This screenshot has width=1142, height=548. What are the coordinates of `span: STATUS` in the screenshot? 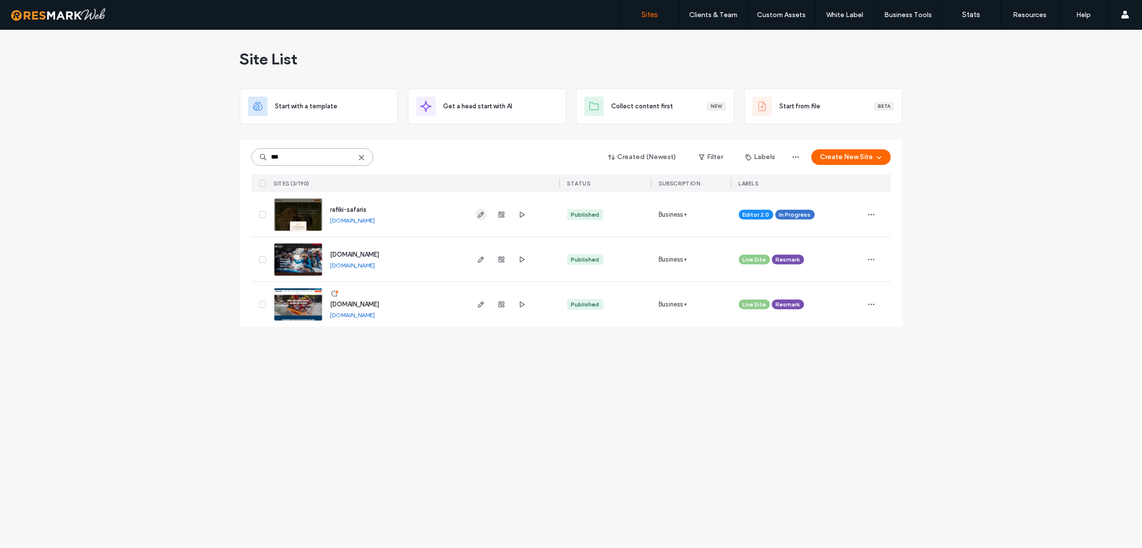 It's located at (579, 183).